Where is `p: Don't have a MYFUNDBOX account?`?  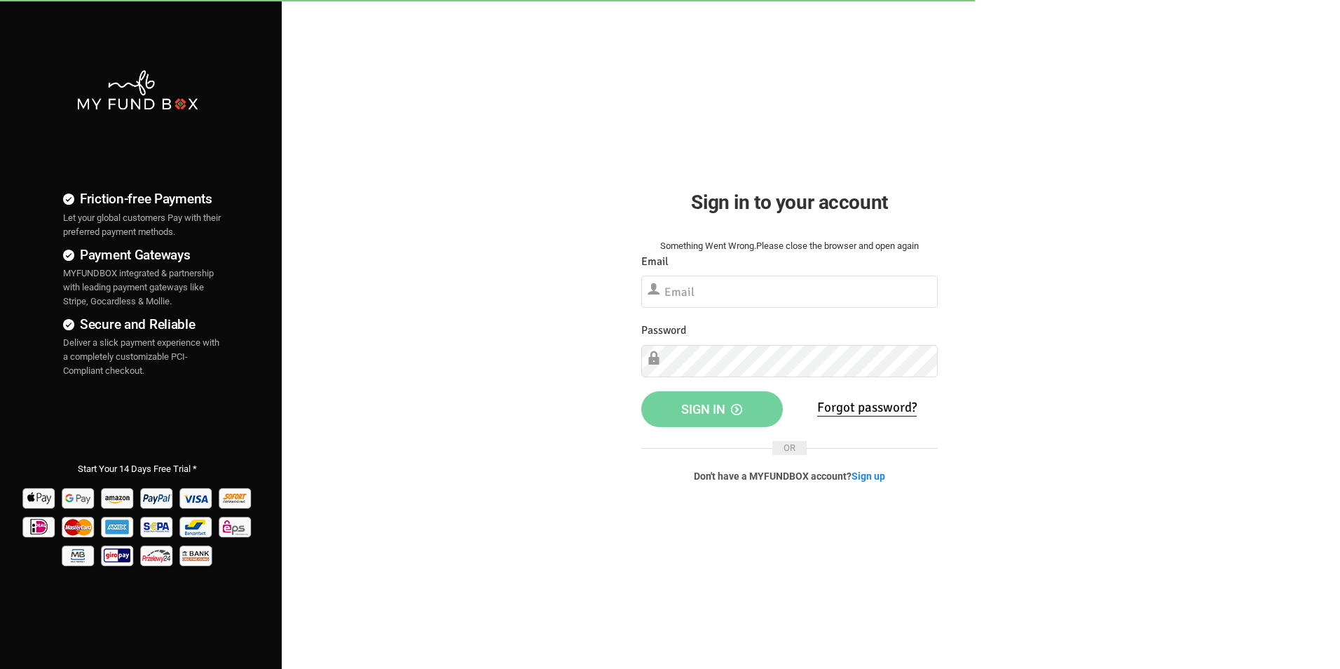 p: Don't have a MYFUNDBOX account? is located at coordinates (789, 476).